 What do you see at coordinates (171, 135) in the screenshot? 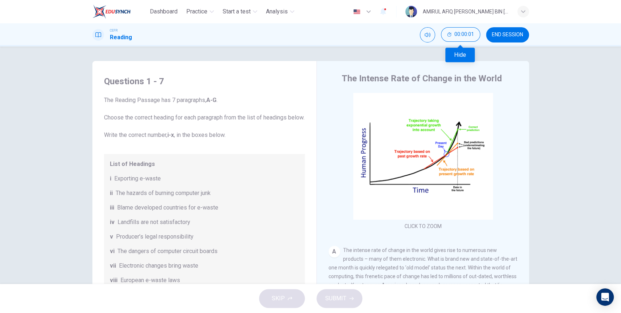
I see `b: i-x` at bounding box center [171, 135].